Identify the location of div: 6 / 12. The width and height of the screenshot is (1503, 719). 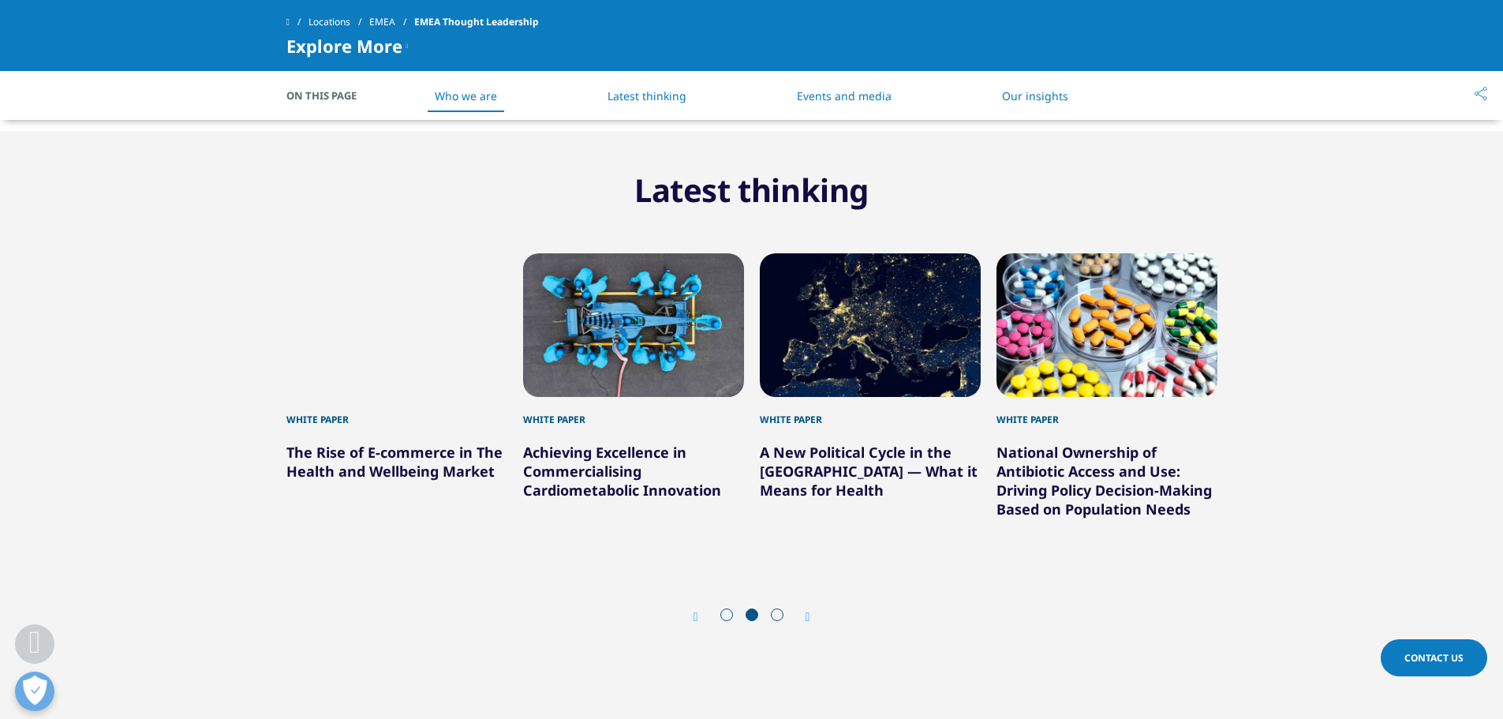
(634, 395).